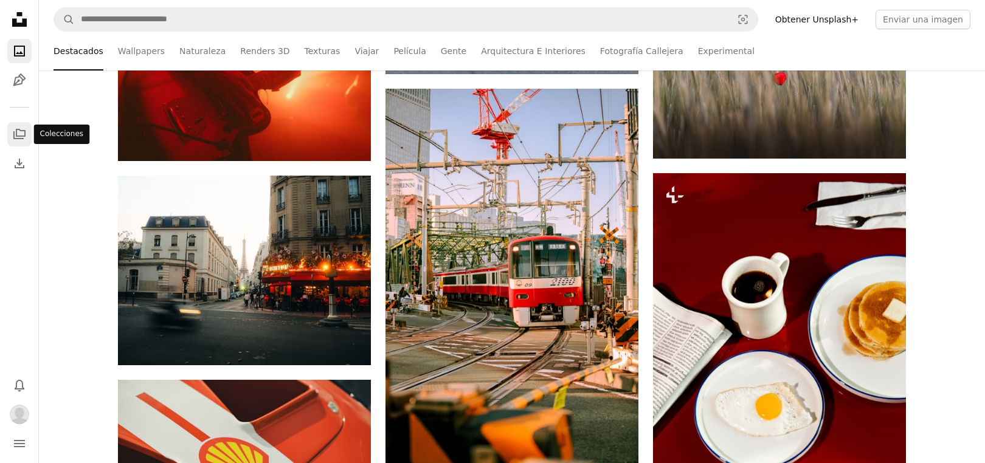  What do you see at coordinates (141, 51) in the screenshot?
I see `a: Wallpapers` at bounding box center [141, 51].